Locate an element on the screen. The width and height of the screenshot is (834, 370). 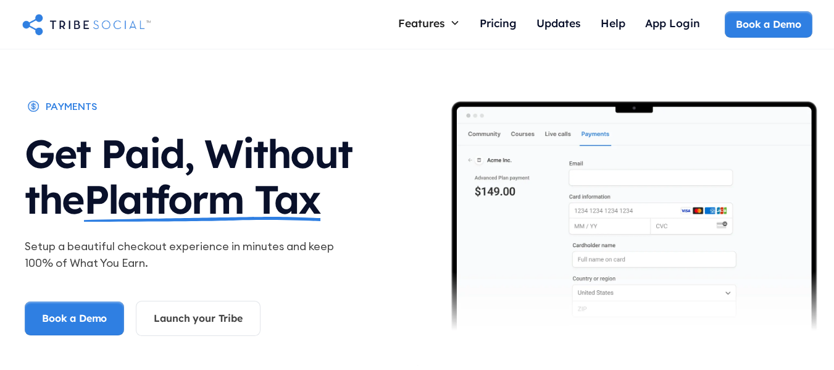
a: App Login is located at coordinates (673, 24).